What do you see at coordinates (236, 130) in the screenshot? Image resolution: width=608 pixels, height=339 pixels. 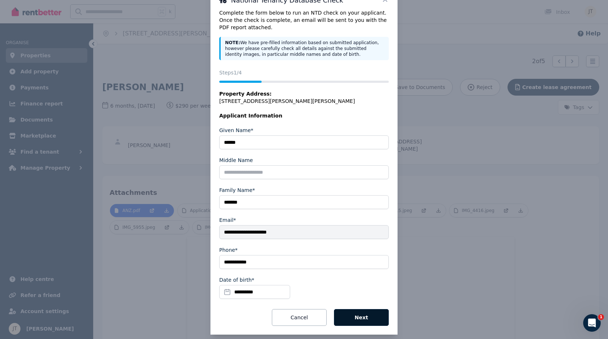 I see `label: Given Name*` at bounding box center [236, 130].